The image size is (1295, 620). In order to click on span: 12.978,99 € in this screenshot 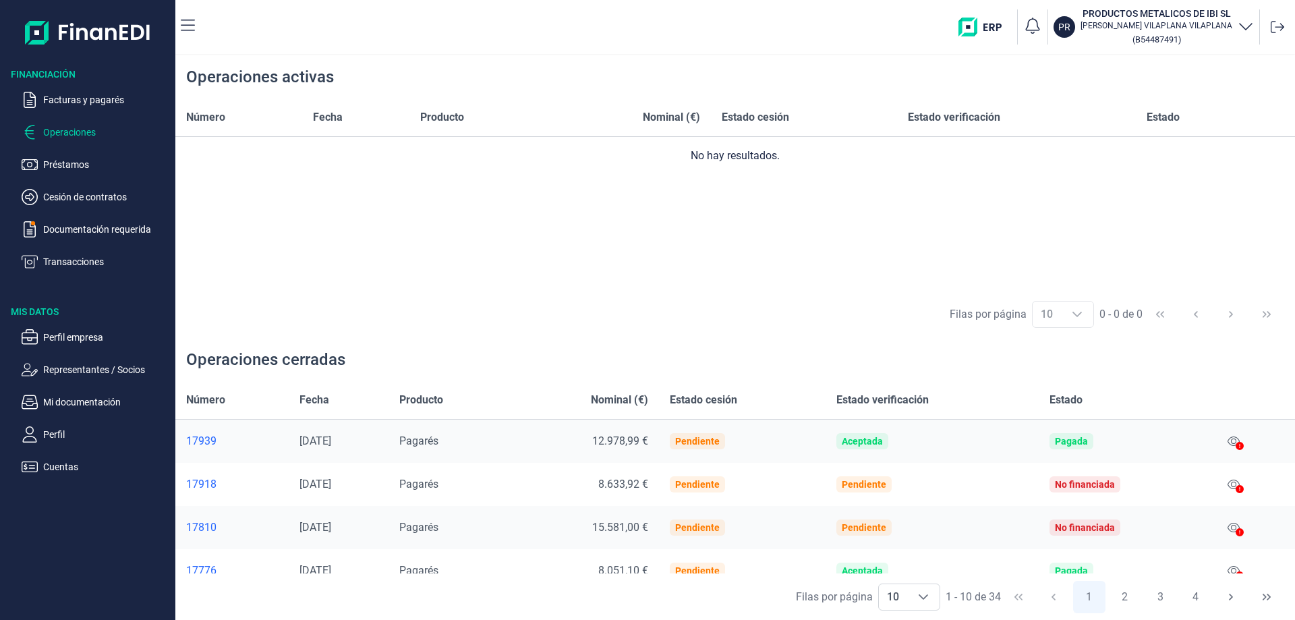, I will do `click(620, 440)`.